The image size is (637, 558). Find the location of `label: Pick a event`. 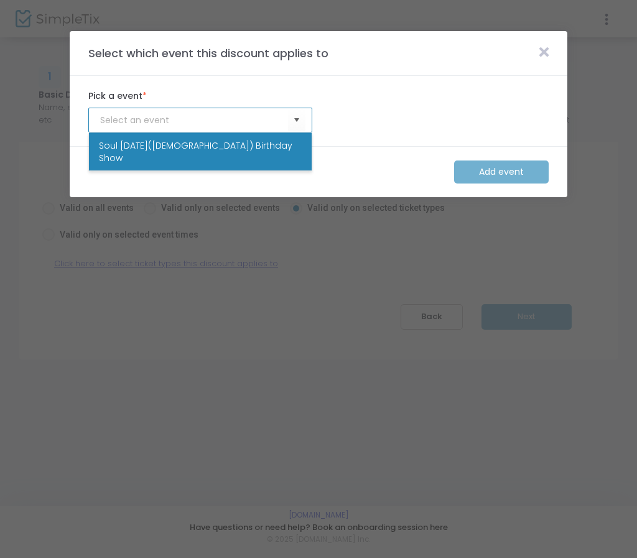

label: Pick a event is located at coordinates (200, 96).